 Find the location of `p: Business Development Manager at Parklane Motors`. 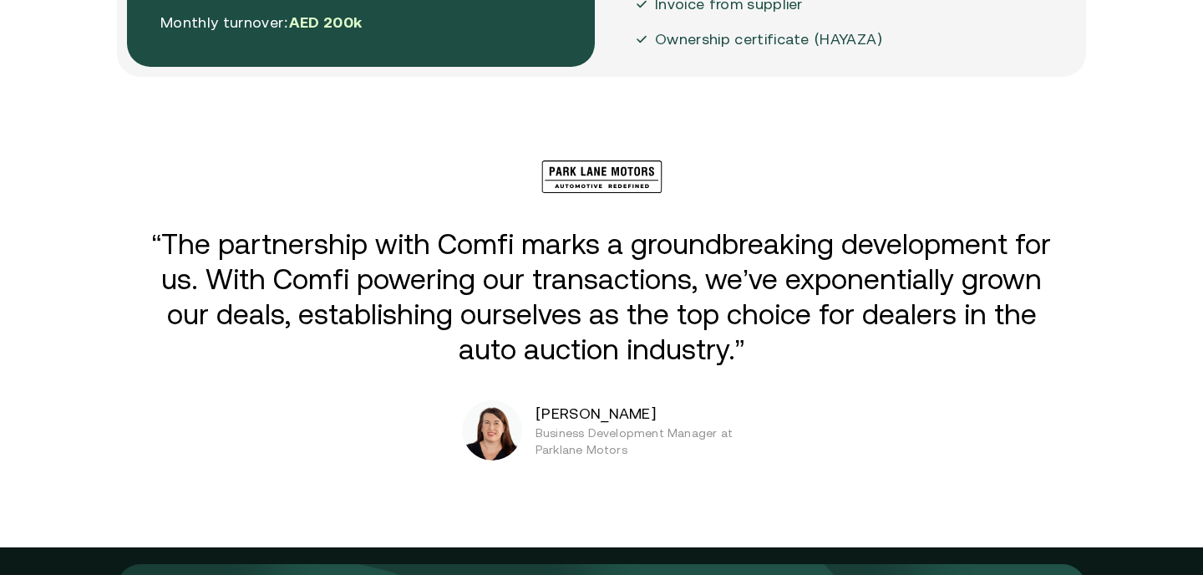

p: Business Development Manager at Parklane Motors is located at coordinates (652, 441).